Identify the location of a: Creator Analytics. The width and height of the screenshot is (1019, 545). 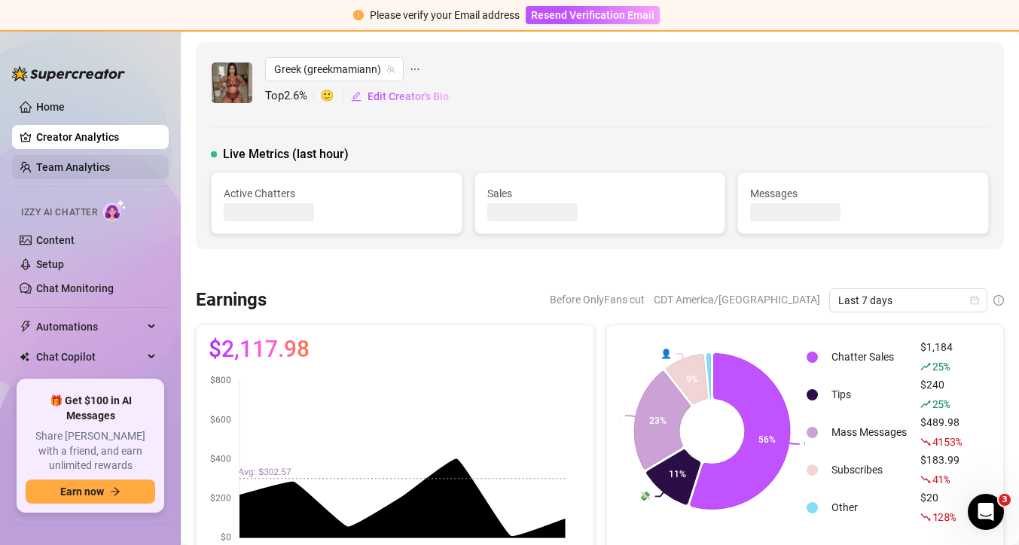
(96, 137).